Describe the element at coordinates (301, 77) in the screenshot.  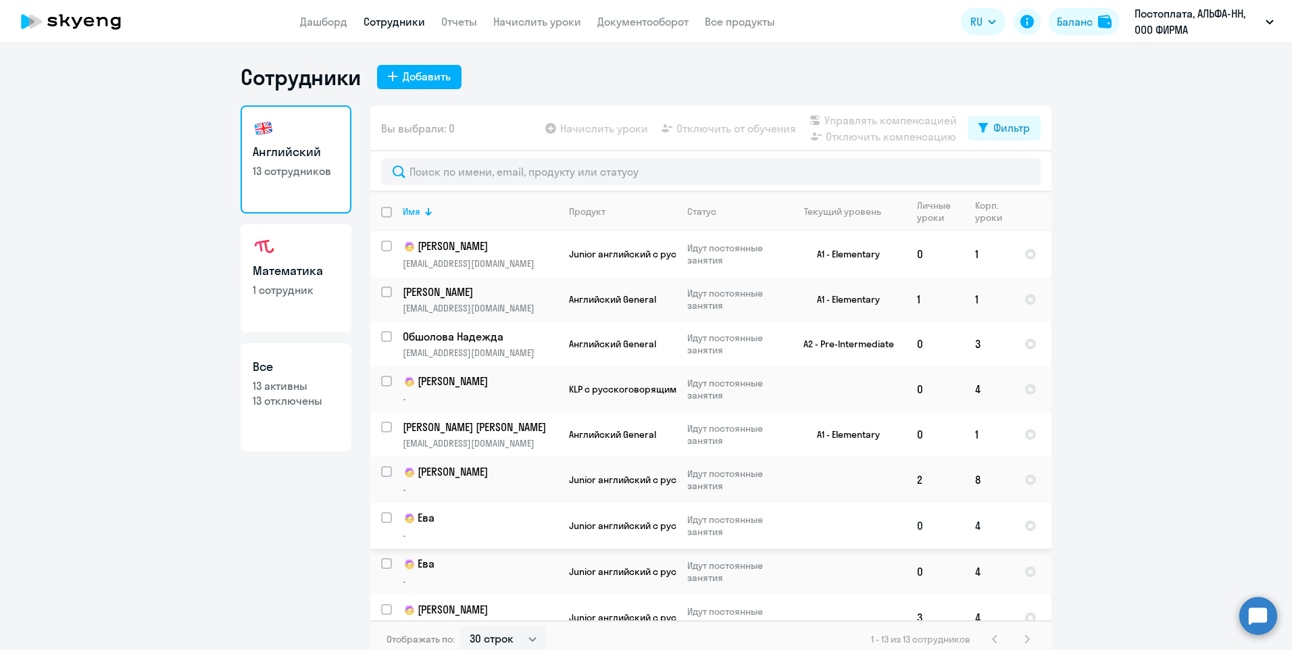
I see `h1: Сотрудники` at that location.